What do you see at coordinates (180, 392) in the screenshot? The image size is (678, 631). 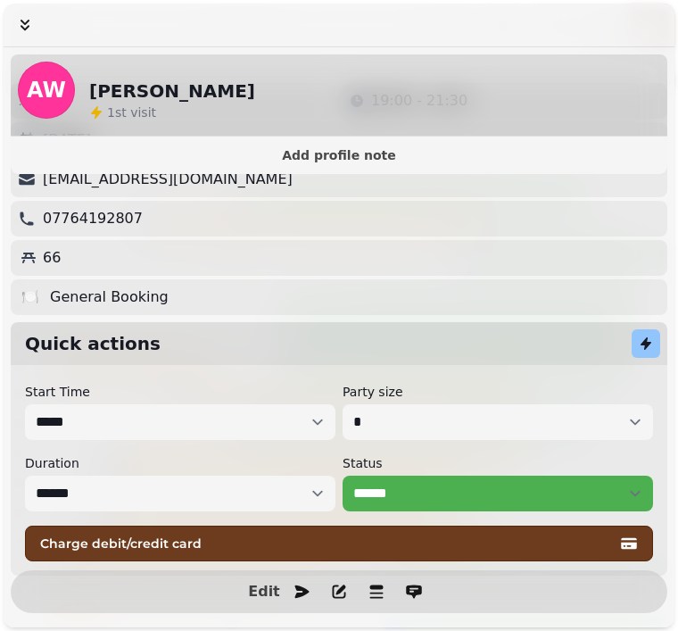 I see `label: Start Time` at bounding box center [180, 392].